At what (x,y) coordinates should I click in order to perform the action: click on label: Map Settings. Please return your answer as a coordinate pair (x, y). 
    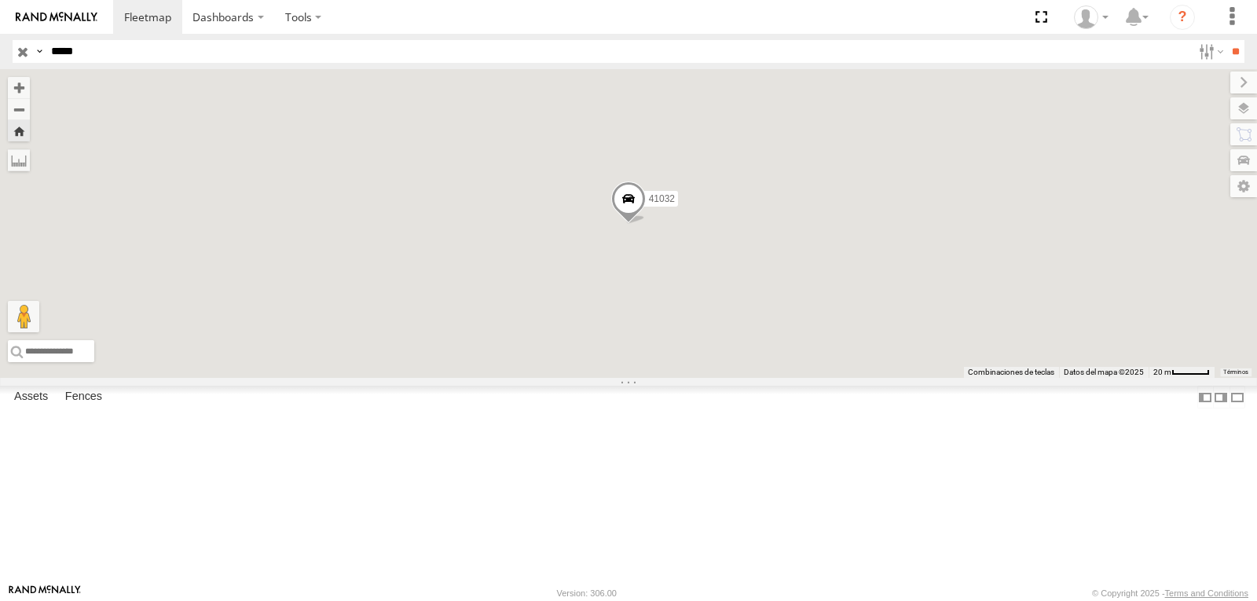
    Looking at the image, I should click on (1244, 186).